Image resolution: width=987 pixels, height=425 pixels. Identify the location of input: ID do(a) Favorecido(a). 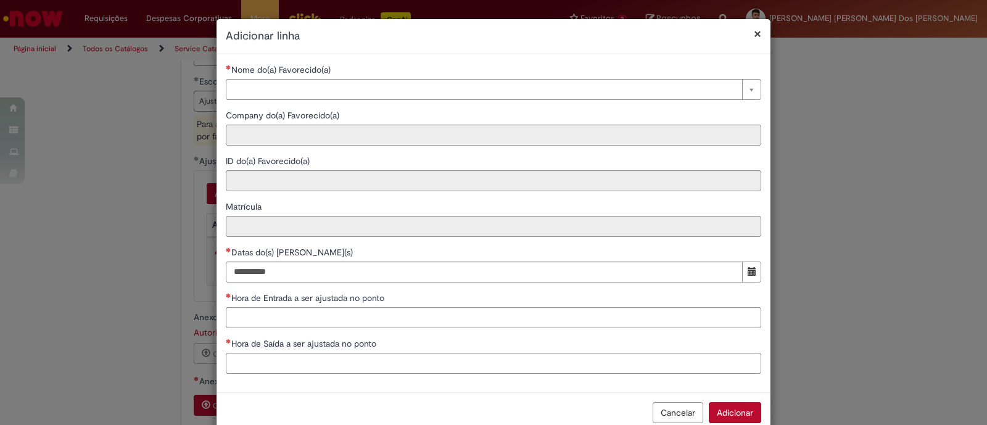
(493, 181).